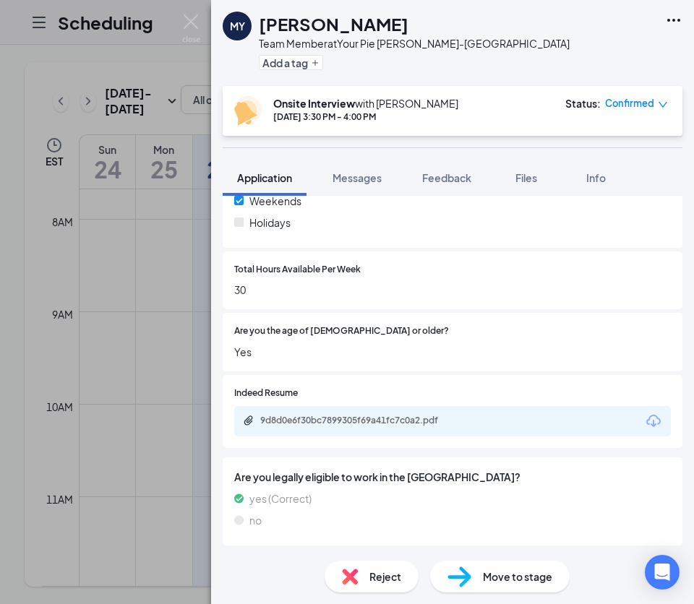 This screenshot has width=694, height=604. I want to click on span: Messages, so click(357, 178).